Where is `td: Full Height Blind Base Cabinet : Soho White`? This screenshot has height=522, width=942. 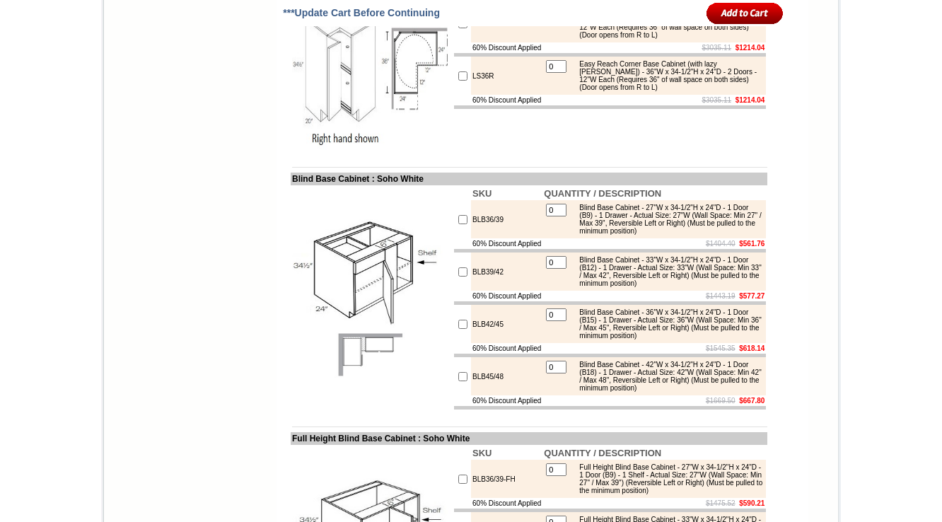
td: Full Height Blind Base Cabinet : Soho White is located at coordinates (529, 438).